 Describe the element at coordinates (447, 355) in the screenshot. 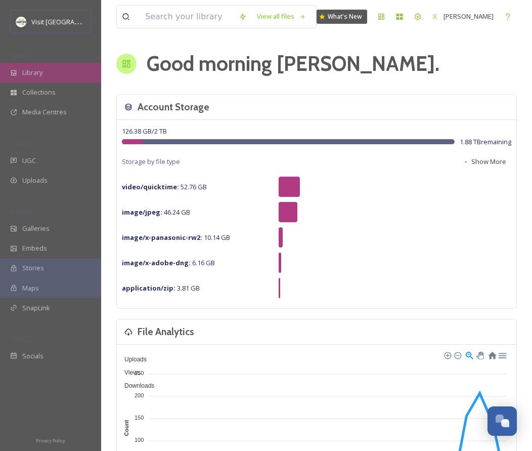

I see `div: Zoom In` at that location.